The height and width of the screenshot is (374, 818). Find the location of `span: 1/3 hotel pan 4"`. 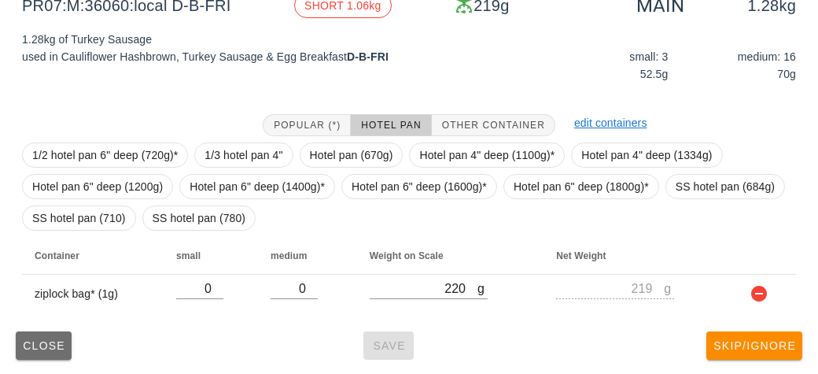

span: 1/3 hotel pan 4" is located at coordinates (243, 155).